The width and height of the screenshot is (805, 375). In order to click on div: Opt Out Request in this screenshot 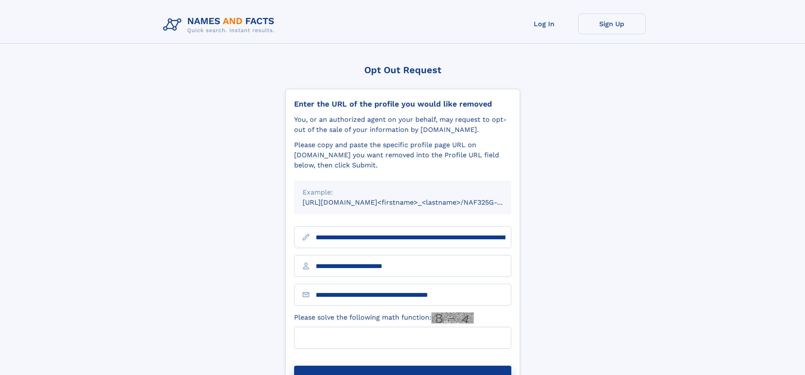, I will do `click(403, 70)`.